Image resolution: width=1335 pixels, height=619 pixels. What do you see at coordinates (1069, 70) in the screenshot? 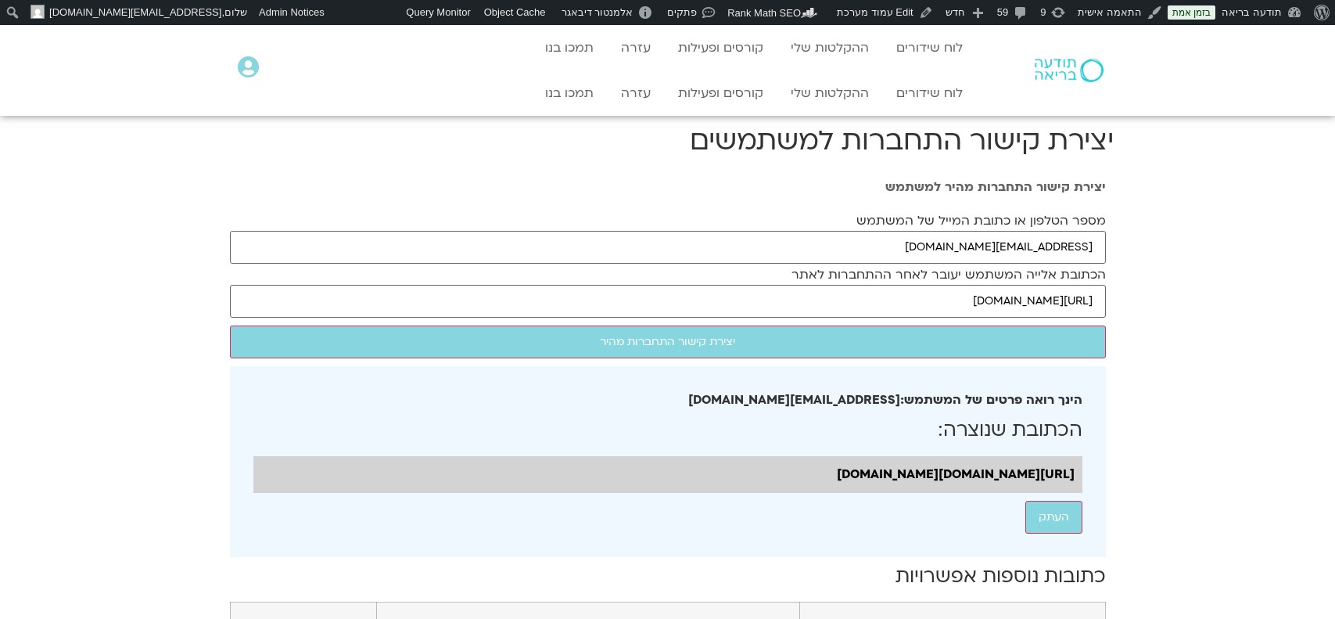
I see `img: תודעה בריאה` at bounding box center [1069, 70].